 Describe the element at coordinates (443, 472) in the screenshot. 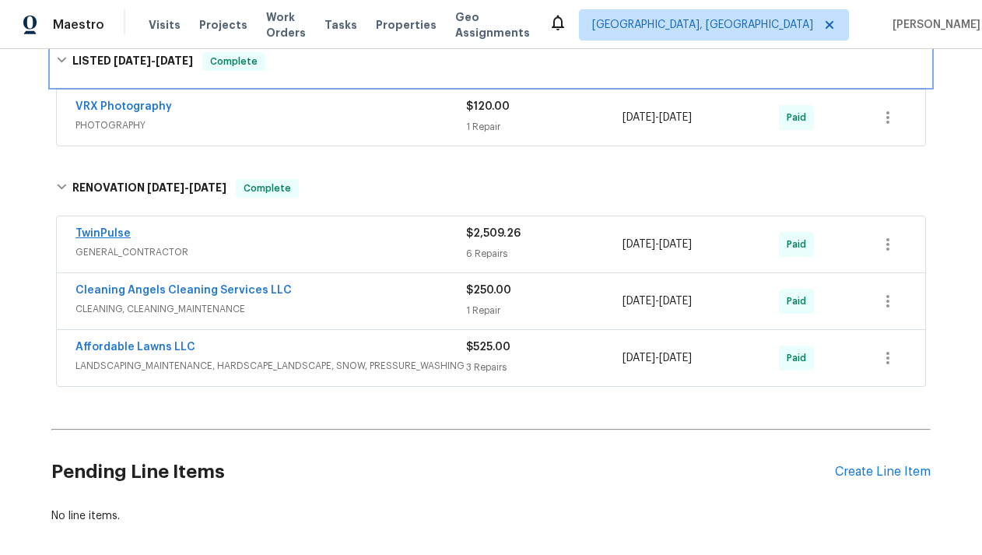

I see `h2: Pending Line Items` at that location.